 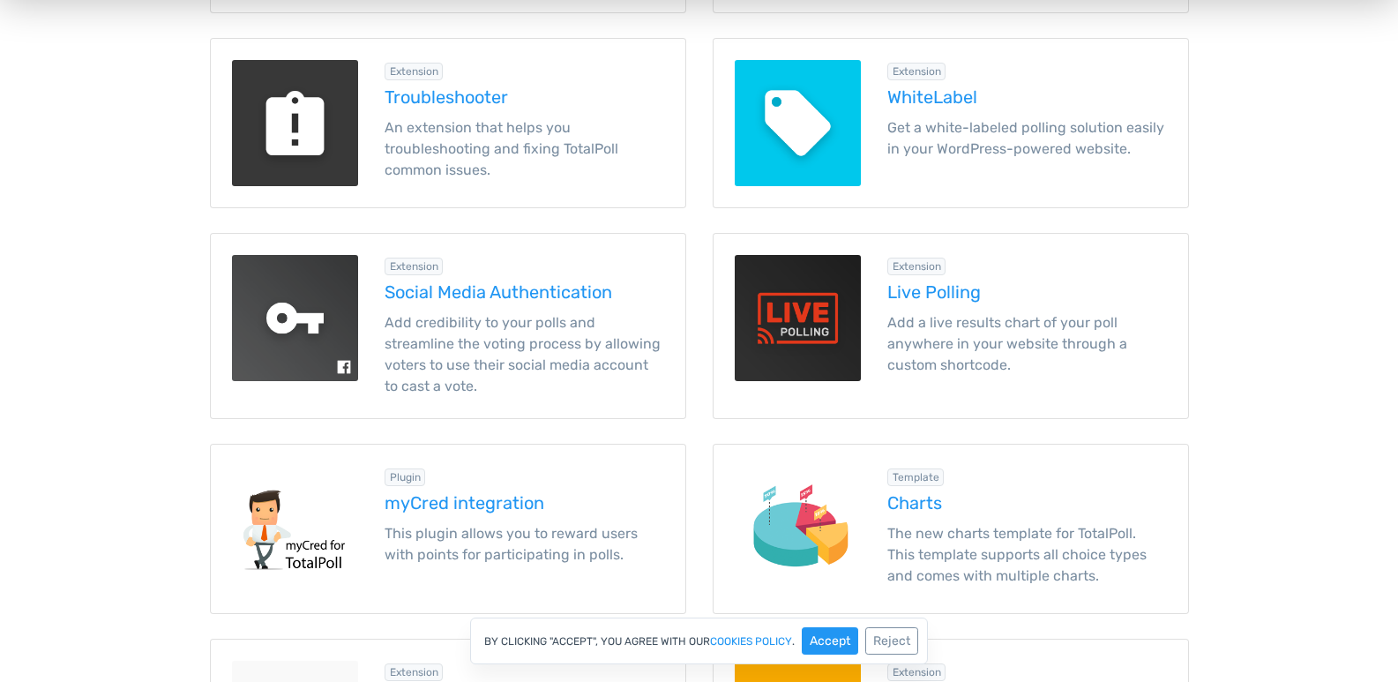 What do you see at coordinates (524, 149) in the screenshot?
I see `p: An extension that helps you troubleshooting and fixing TotalPoll common issues.` at bounding box center [524, 149].